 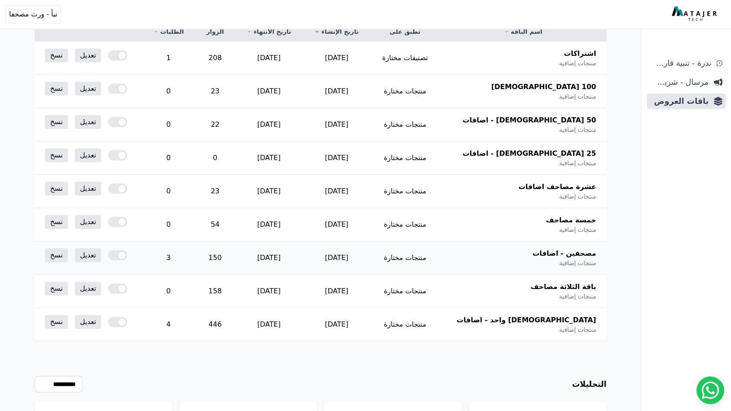 What do you see at coordinates (679, 101) in the screenshot?
I see `span: باقات العروض` at bounding box center [679, 101].